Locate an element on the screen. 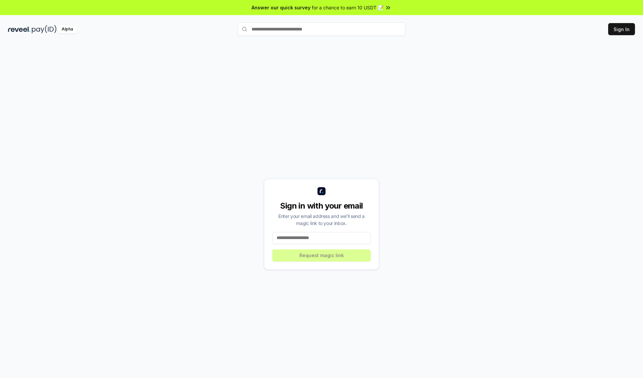 The width and height of the screenshot is (643, 378). button: Sign In is located at coordinates (621, 29).